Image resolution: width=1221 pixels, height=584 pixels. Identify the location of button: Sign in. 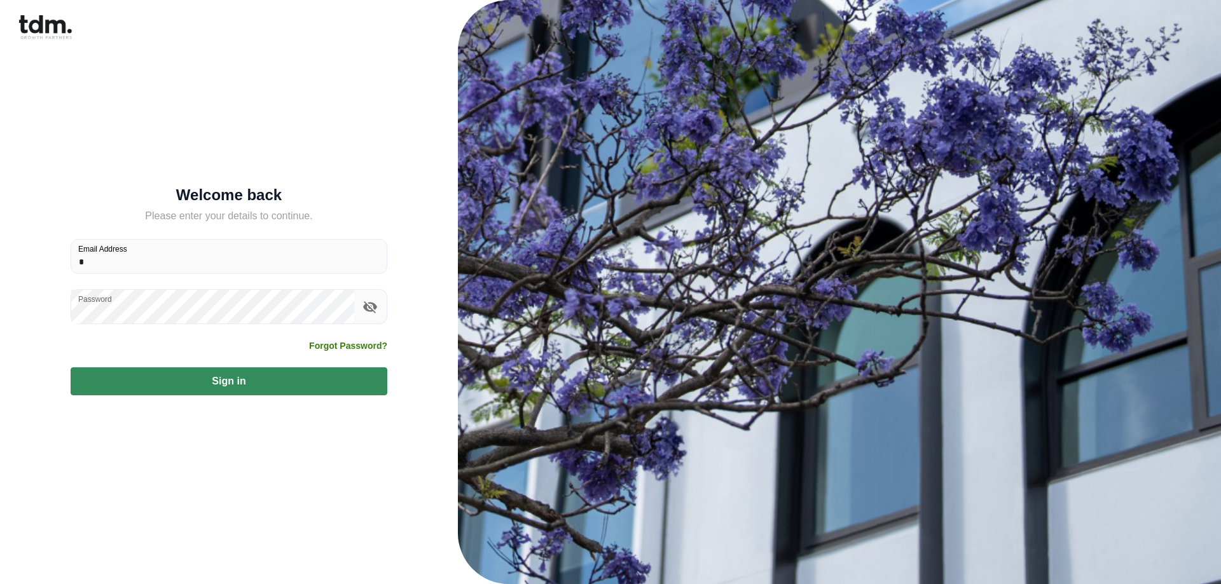
(229, 382).